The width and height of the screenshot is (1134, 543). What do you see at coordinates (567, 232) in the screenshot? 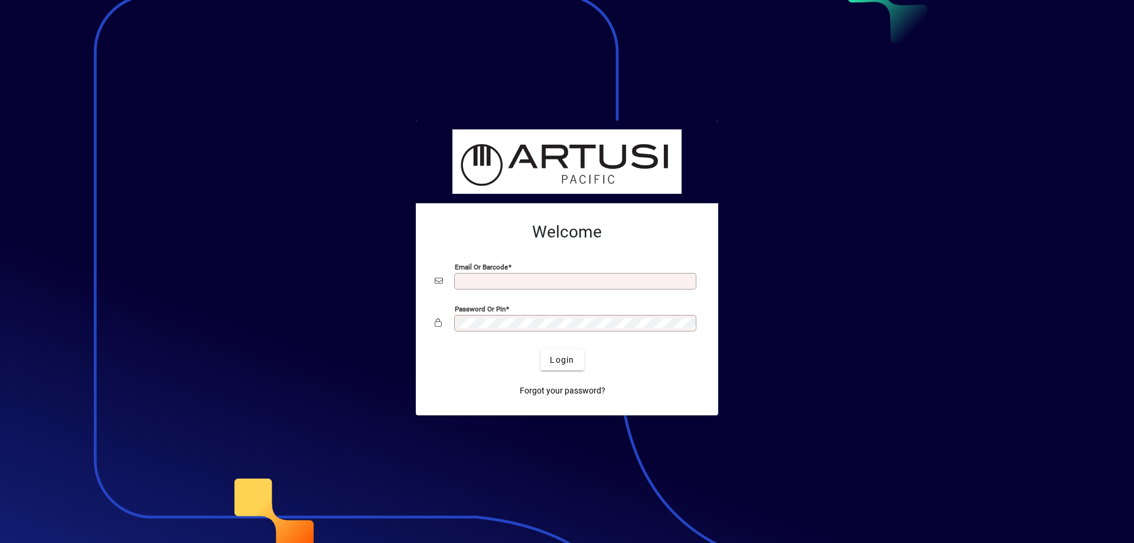
I see `h2: Welcome` at bounding box center [567, 232].